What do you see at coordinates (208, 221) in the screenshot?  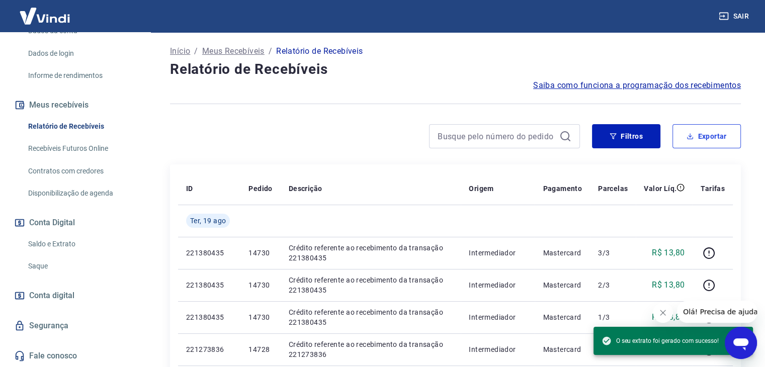 I see `span: Ter, 19 ago` at bounding box center [208, 221].